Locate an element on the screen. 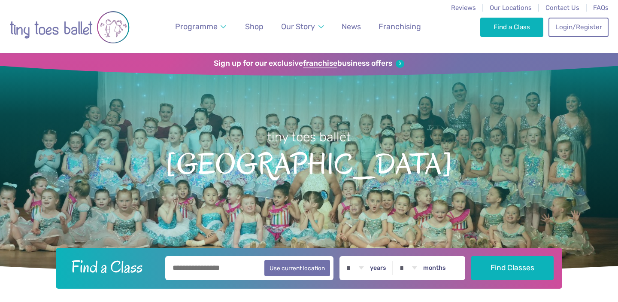  span: Shop is located at coordinates (254, 26).